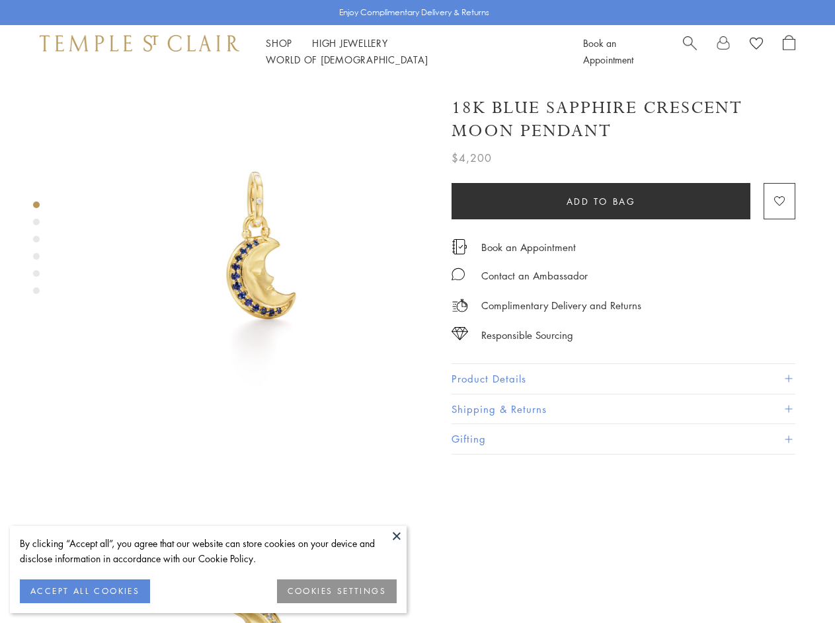  What do you see at coordinates (623, 379) in the screenshot?
I see `button: Product Details` at bounding box center [623, 379].